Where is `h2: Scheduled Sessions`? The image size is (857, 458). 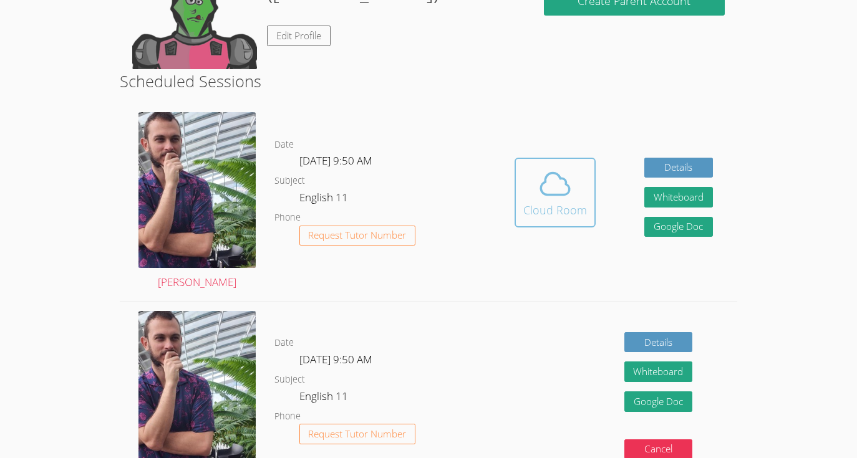
h2: Scheduled Sessions is located at coordinates (428, 81).